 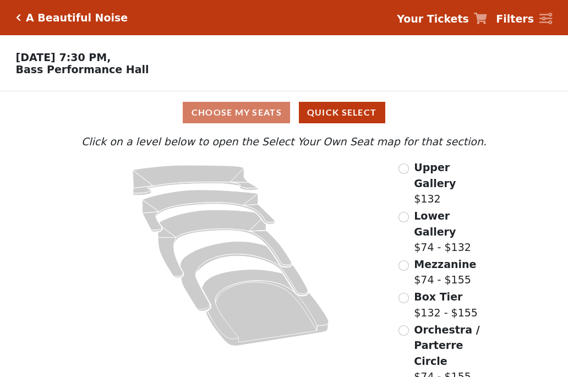 I want to click on strong: Filters, so click(x=514, y=19).